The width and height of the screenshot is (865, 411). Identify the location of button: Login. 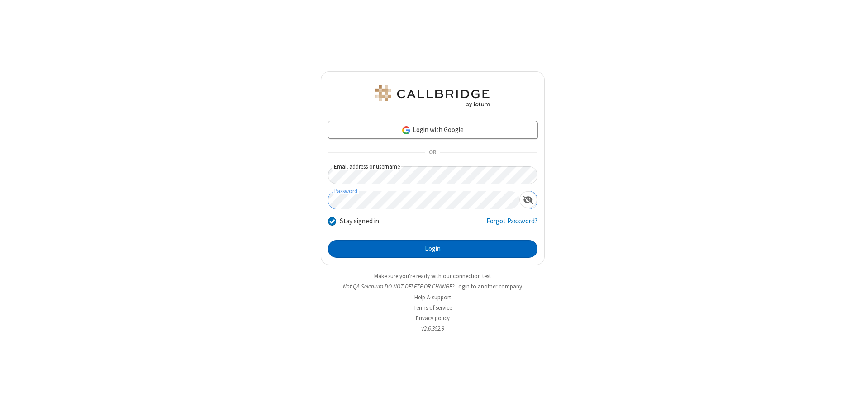
(432, 249).